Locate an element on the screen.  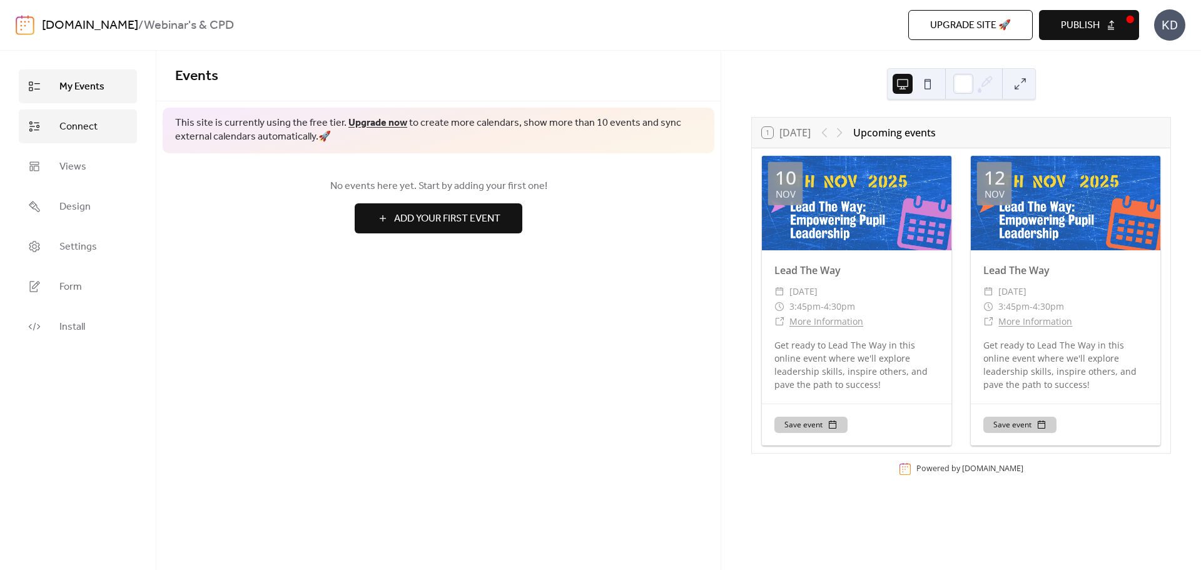
a: My Events is located at coordinates (78, 86).